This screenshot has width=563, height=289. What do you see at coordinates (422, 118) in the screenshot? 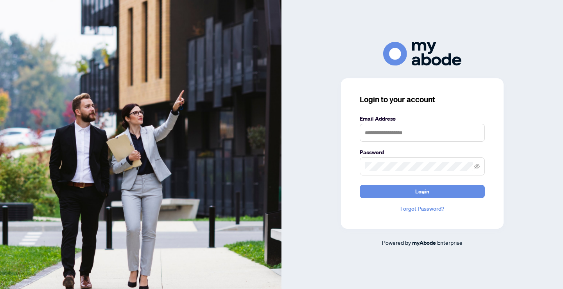
I see `label: Email Address` at bounding box center [422, 118].